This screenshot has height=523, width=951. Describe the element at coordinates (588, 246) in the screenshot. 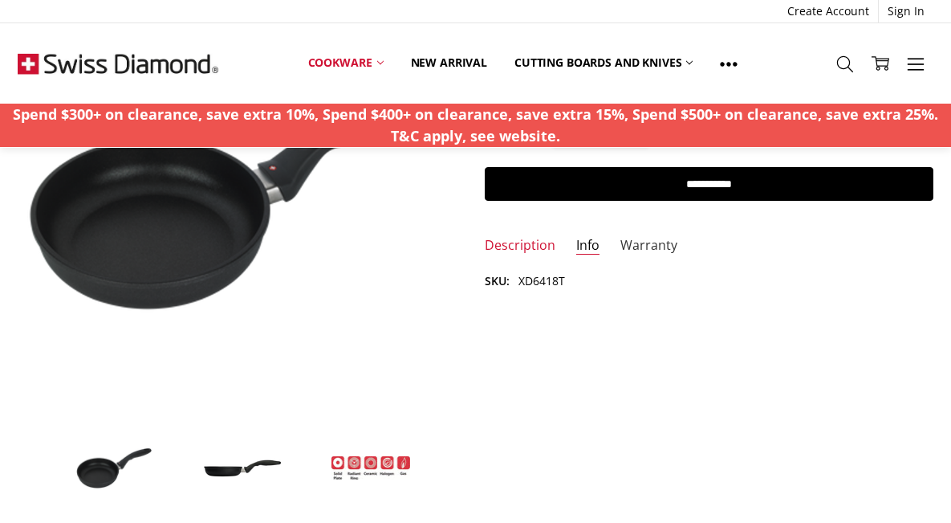

I see `a: Info` at that location.